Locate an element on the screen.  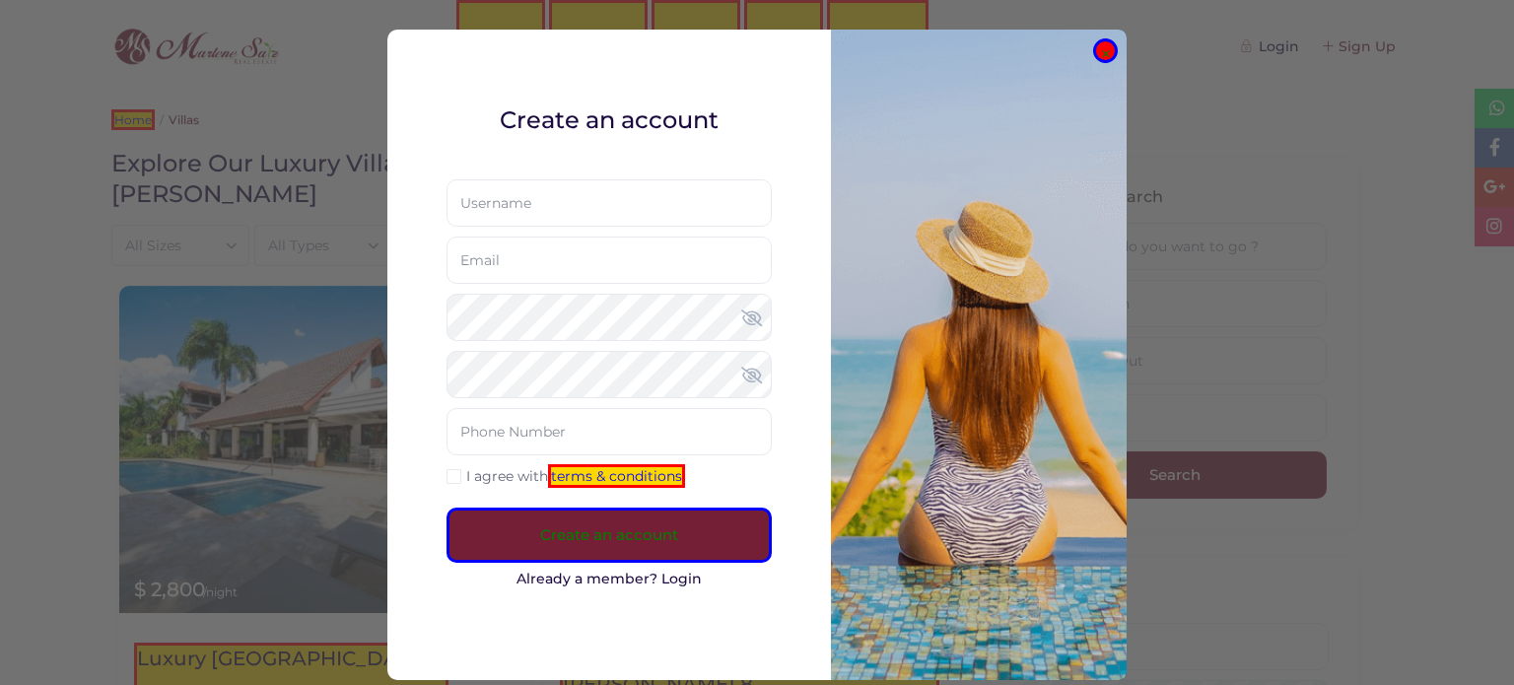
label: I agree with is located at coordinates (619, 476).